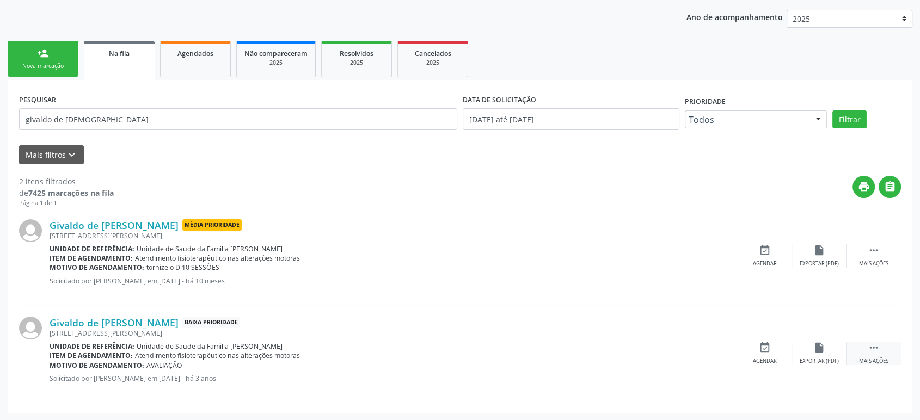 Image resolution: width=920 pixels, height=420 pixels. What do you see at coordinates (212, 225) in the screenshot?
I see `span: Média Prioridade` at bounding box center [212, 225].